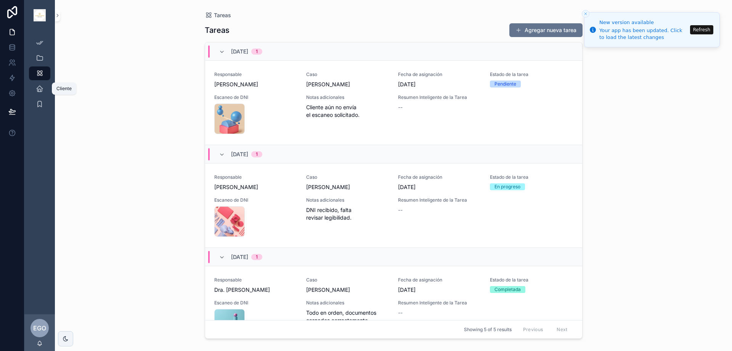  What do you see at coordinates (644, 34) in the screenshot?
I see `div: Your app has been updated. Click to load the latest changes` at bounding box center [644, 34].